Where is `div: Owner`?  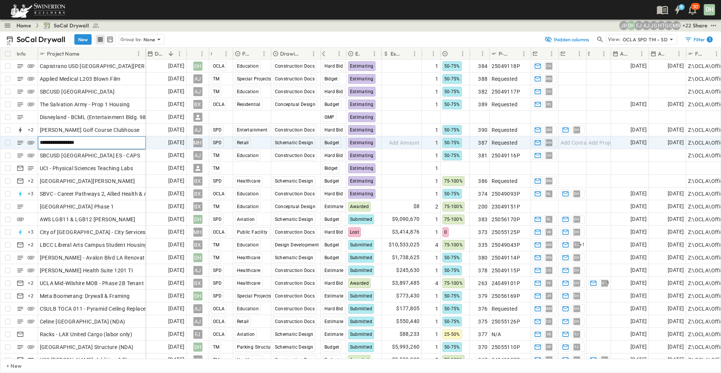
div: Owner is located at coordinates (198, 54).